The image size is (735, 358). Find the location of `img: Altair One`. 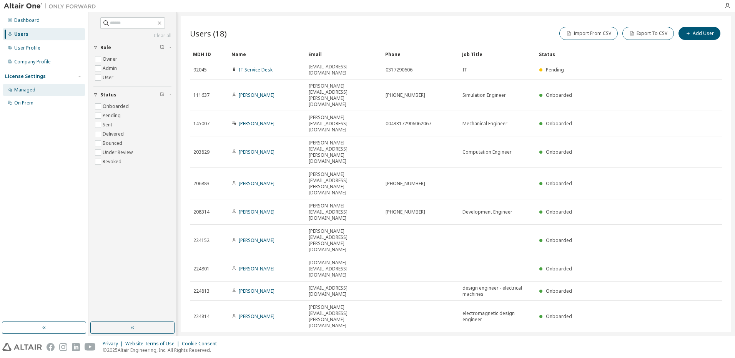

img: Altair One is located at coordinates (52, 6).